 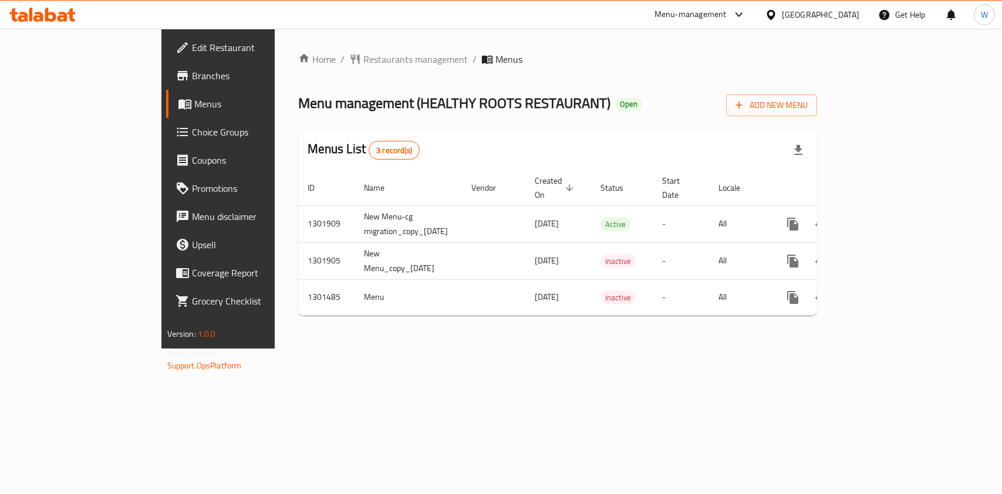 I want to click on th: Actions, so click(x=836, y=188).